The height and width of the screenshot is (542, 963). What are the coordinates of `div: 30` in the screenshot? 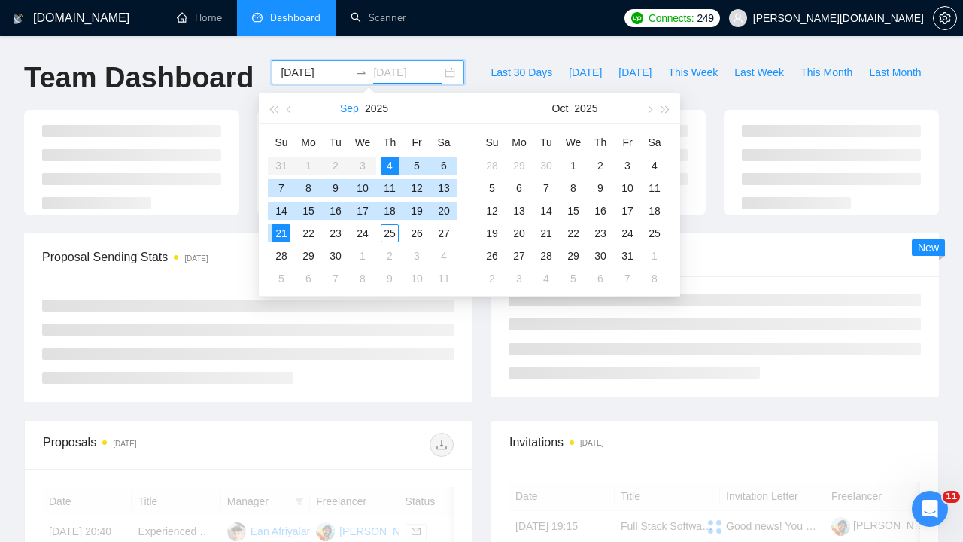 It's located at (546, 166).